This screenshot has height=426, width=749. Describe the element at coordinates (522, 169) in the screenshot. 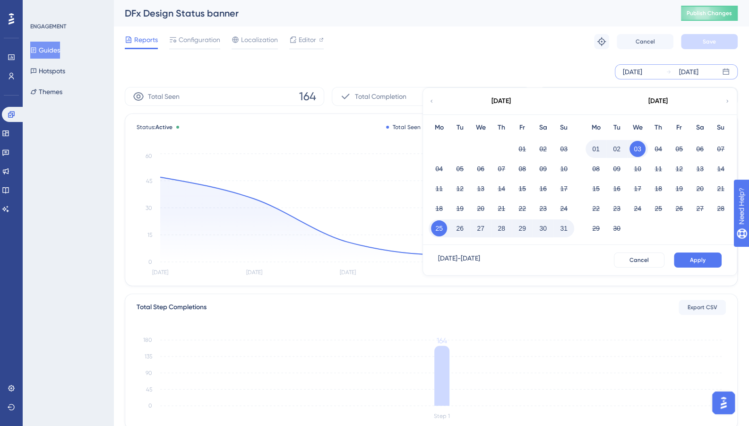

I see `button: 08` at that location.